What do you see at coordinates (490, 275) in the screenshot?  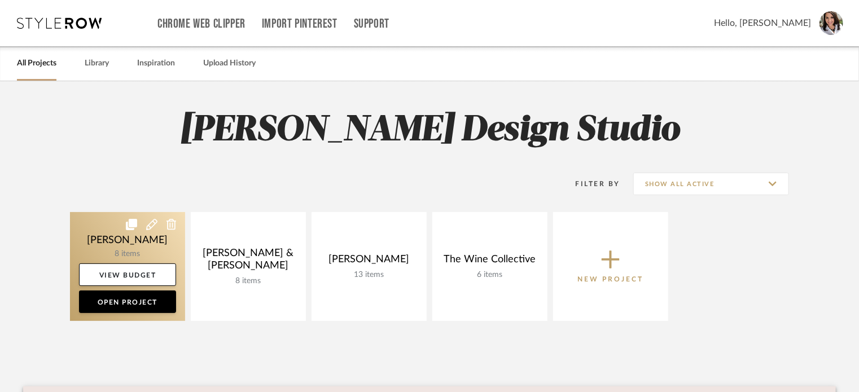 I see `div: 6 items` at bounding box center [490, 275].